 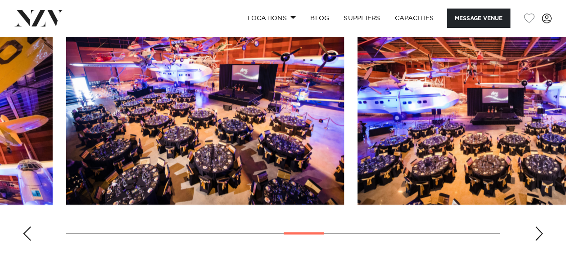 I want to click on a: Capacities, so click(x=414, y=18).